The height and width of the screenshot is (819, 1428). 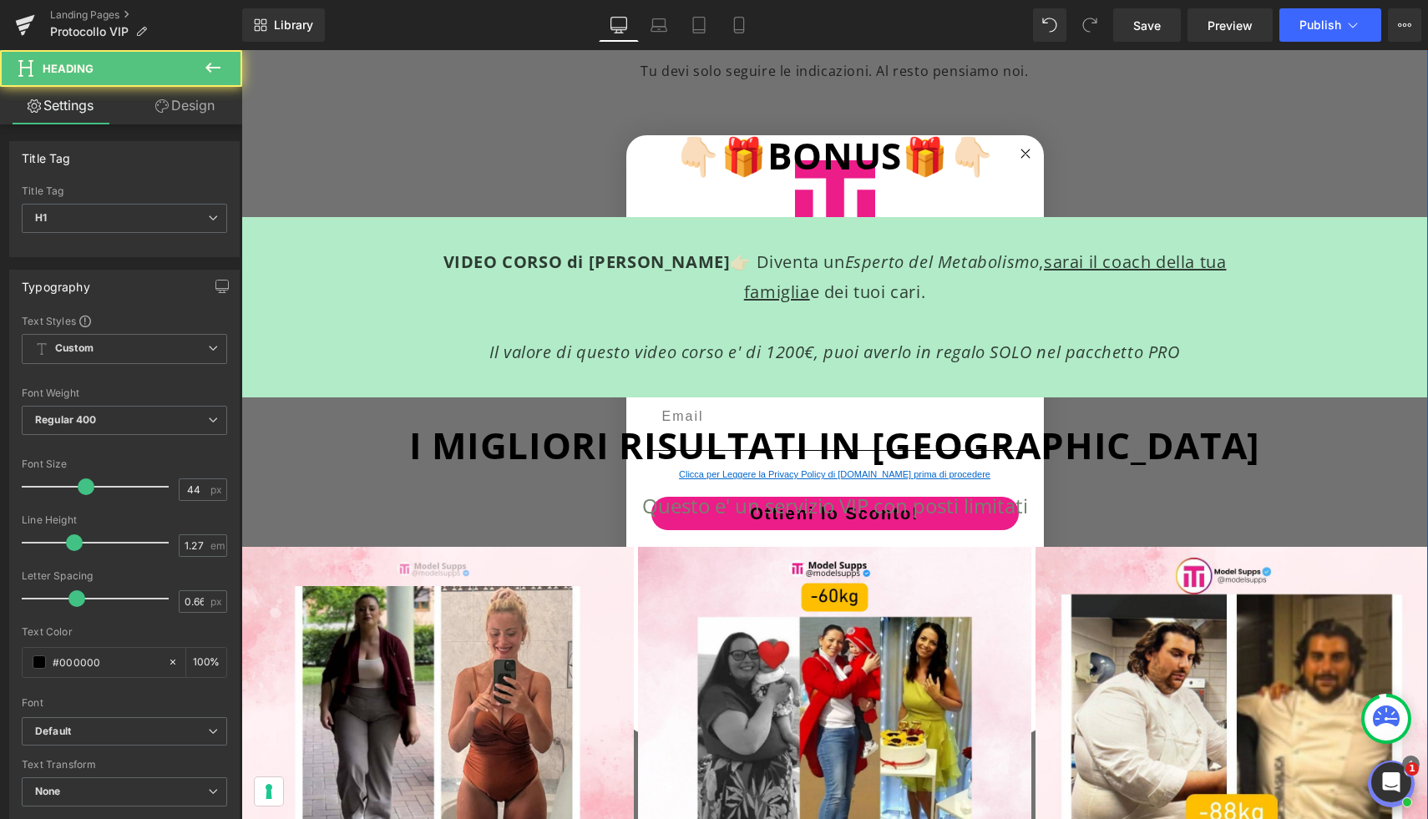 What do you see at coordinates (53, 732) in the screenshot?
I see `i: Default` at bounding box center [53, 732].